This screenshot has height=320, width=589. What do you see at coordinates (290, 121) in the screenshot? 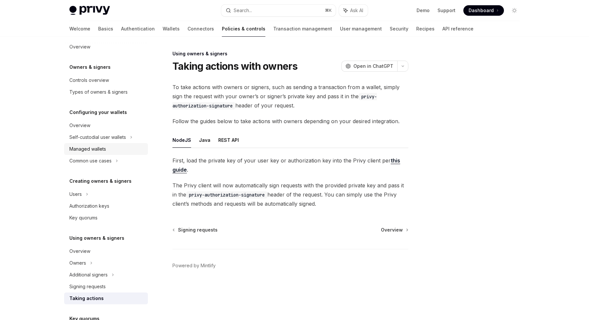
I see `span: Follow the guides below to take actions with owners depending on your desired integration.` at bounding box center [290, 121].